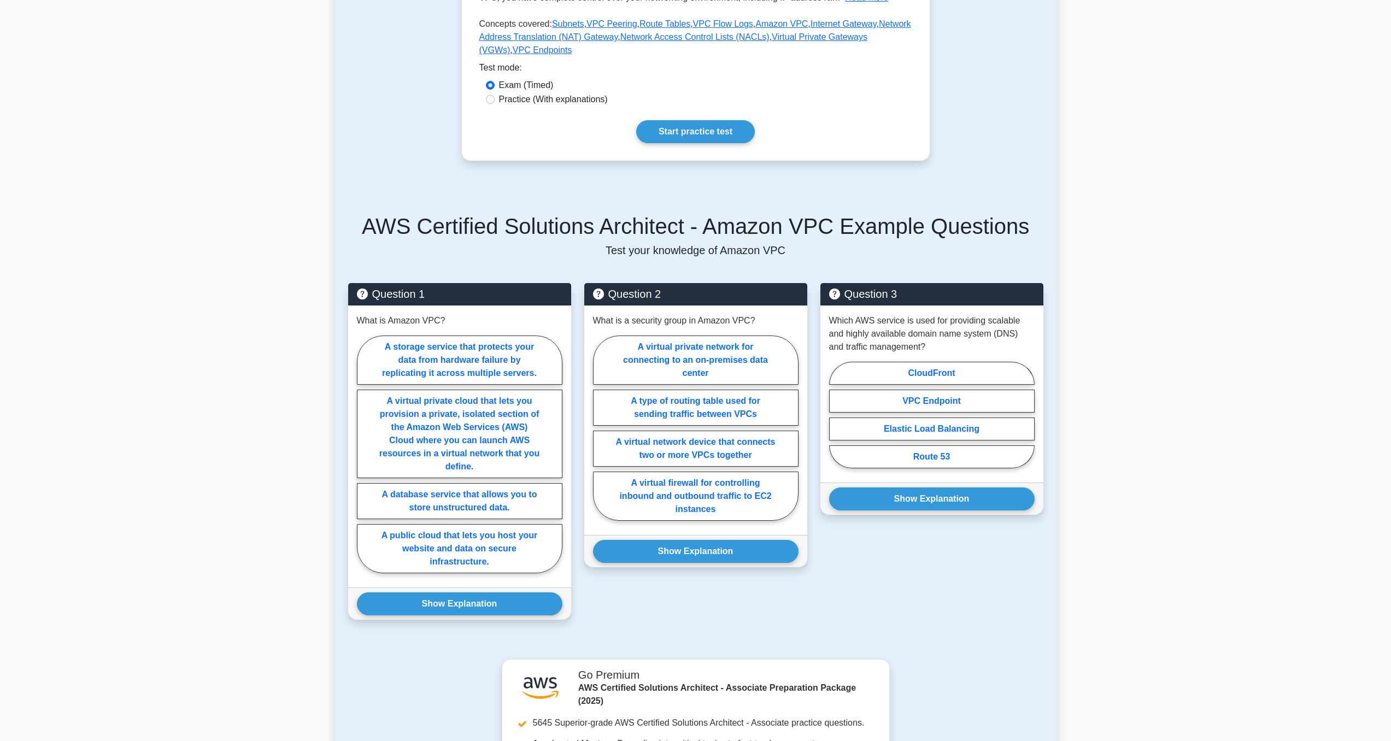 This screenshot has width=1391, height=741. Describe the element at coordinates (401, 321) in the screenshot. I see `p: What is Amazon VPC?` at that location.